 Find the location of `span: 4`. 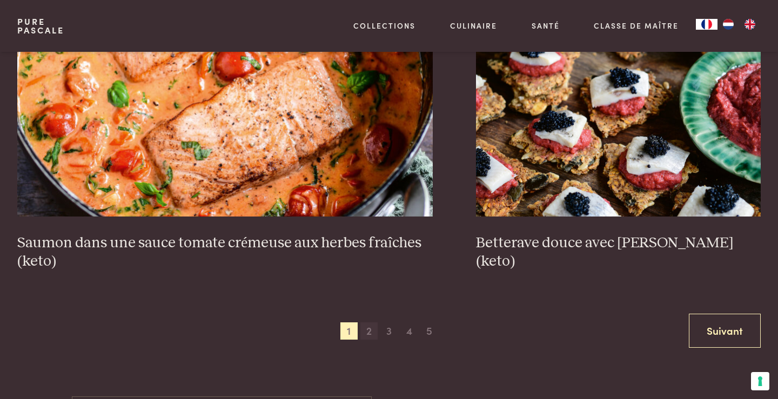

span: 4 is located at coordinates (409, 331).